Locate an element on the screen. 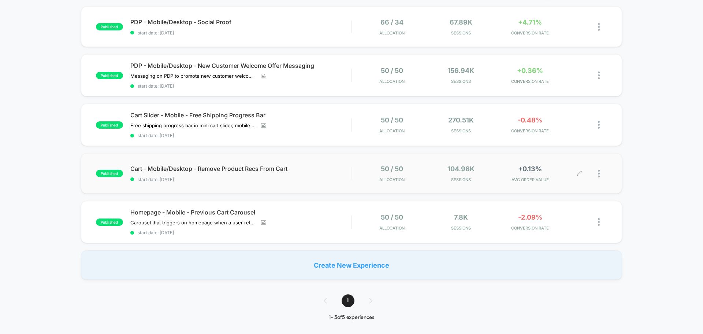 Image resolution: width=703 pixels, height=334 pixels. div: Create New Experience is located at coordinates (352, 265).